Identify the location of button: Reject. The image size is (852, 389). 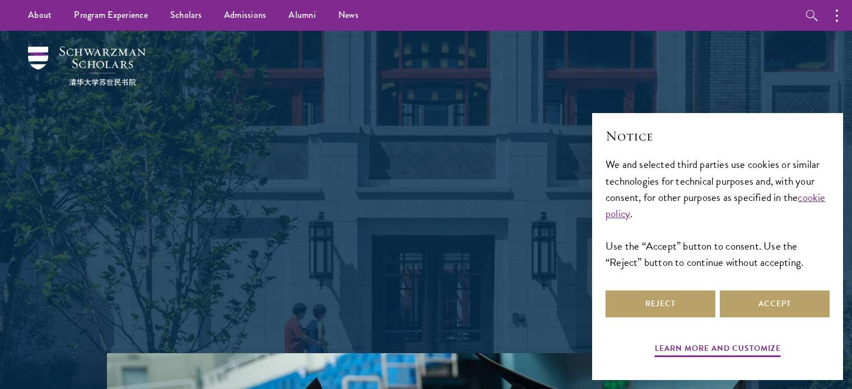
(660, 304).